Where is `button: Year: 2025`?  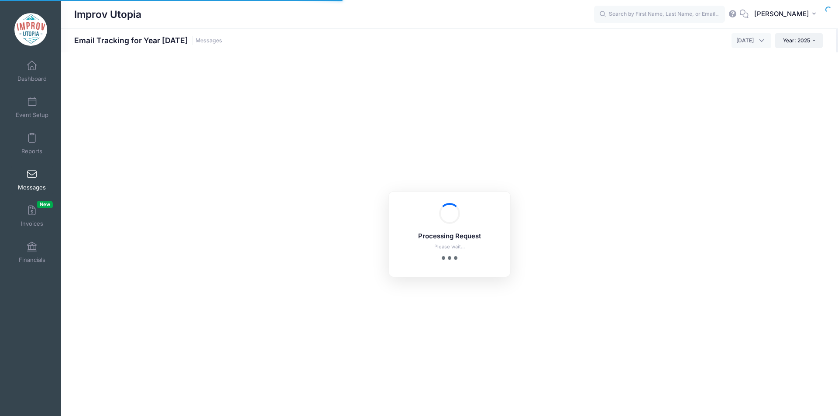
button: Year: 2025 is located at coordinates (799, 41).